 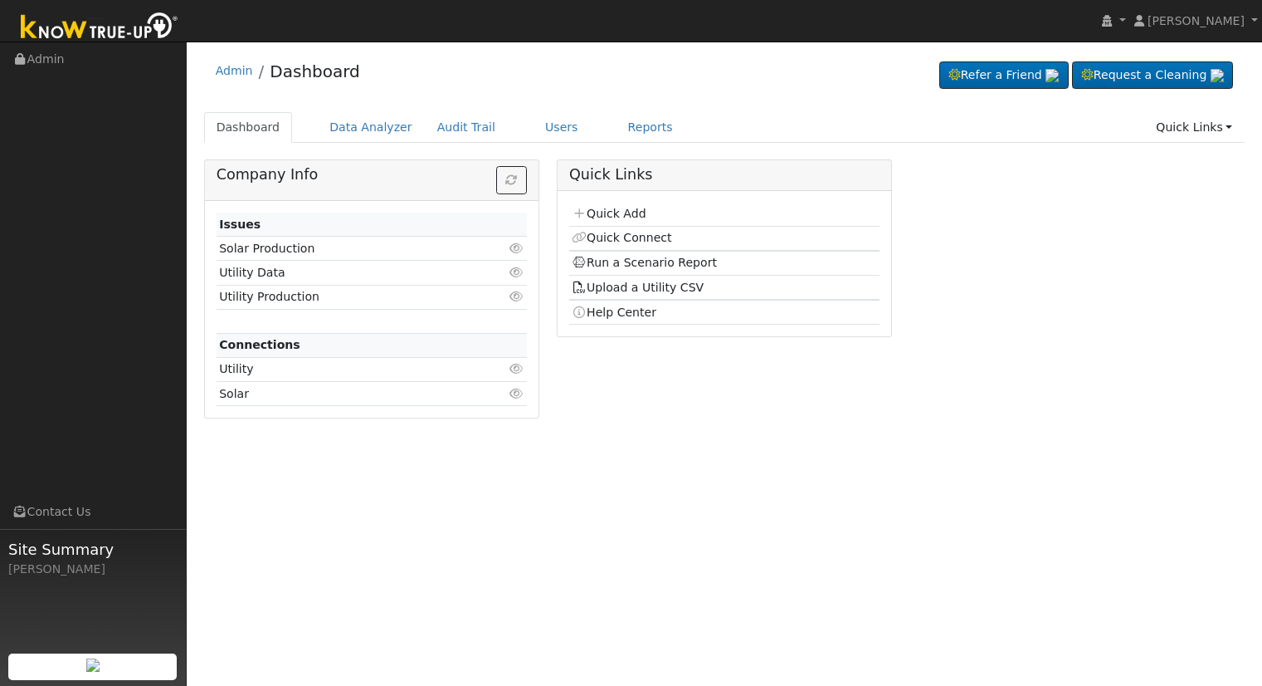 What do you see at coordinates (347, 369) in the screenshot?
I see `td: Utility` at bounding box center [347, 369].